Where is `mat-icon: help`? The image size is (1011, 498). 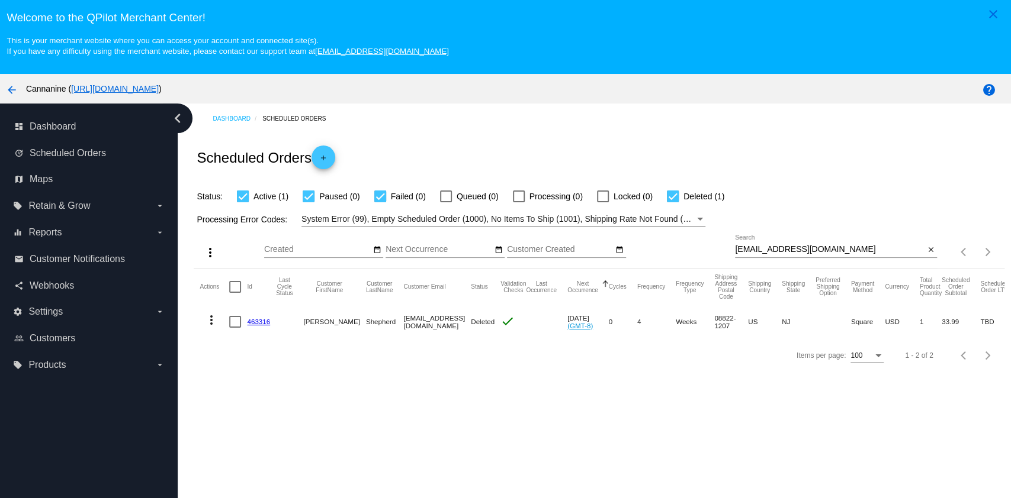 mat-icon: help is located at coordinates (989, 90).